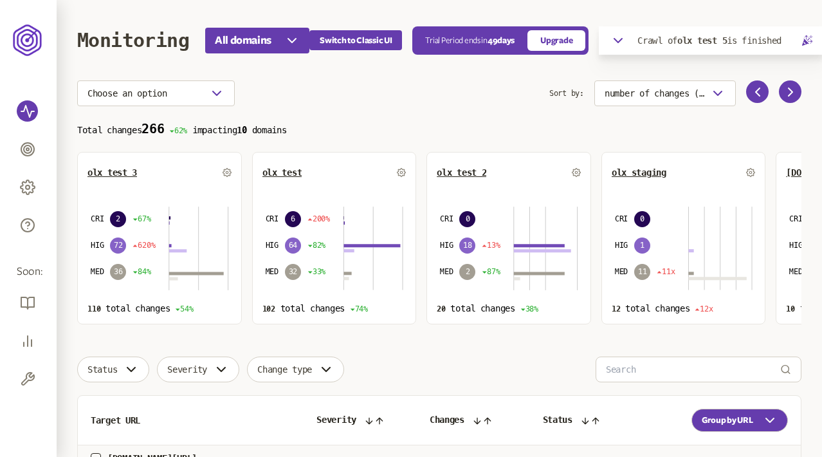 The image size is (822, 457). I want to click on span: 20, so click(441, 309).